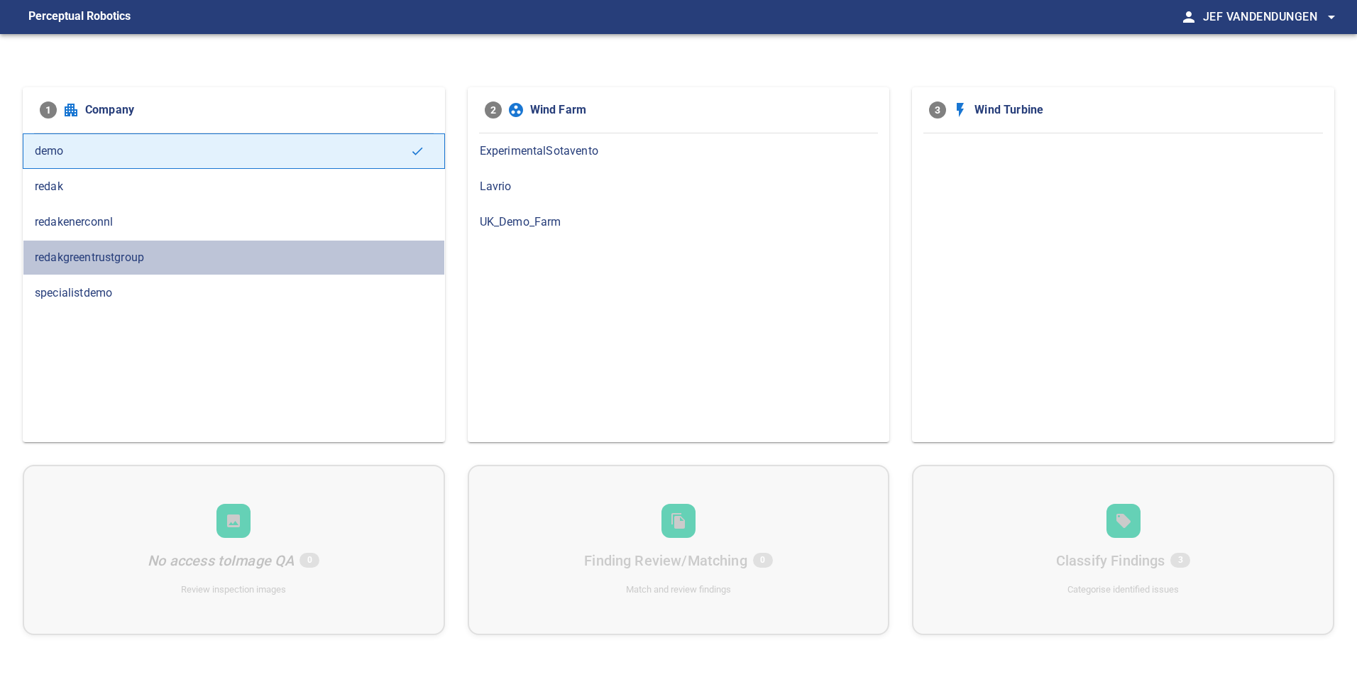  I want to click on span: redak, so click(233, 187).